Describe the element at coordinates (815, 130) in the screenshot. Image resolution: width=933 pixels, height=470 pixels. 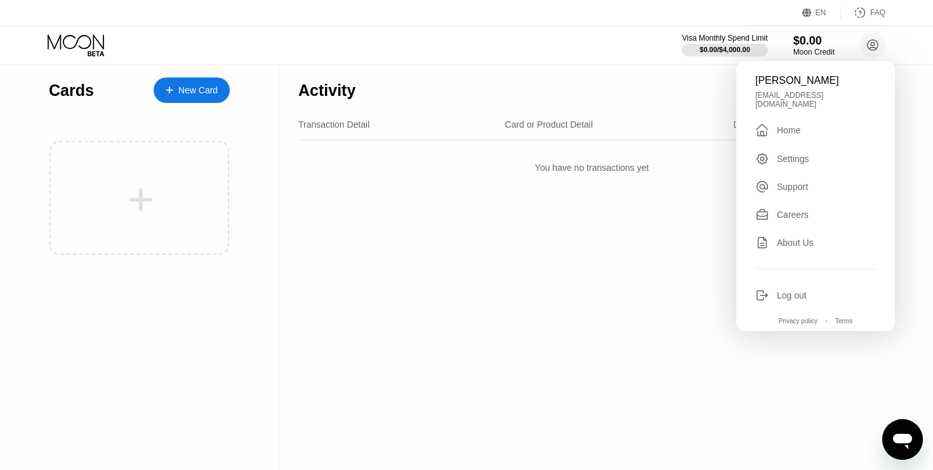
I see `div: Home` at that location.